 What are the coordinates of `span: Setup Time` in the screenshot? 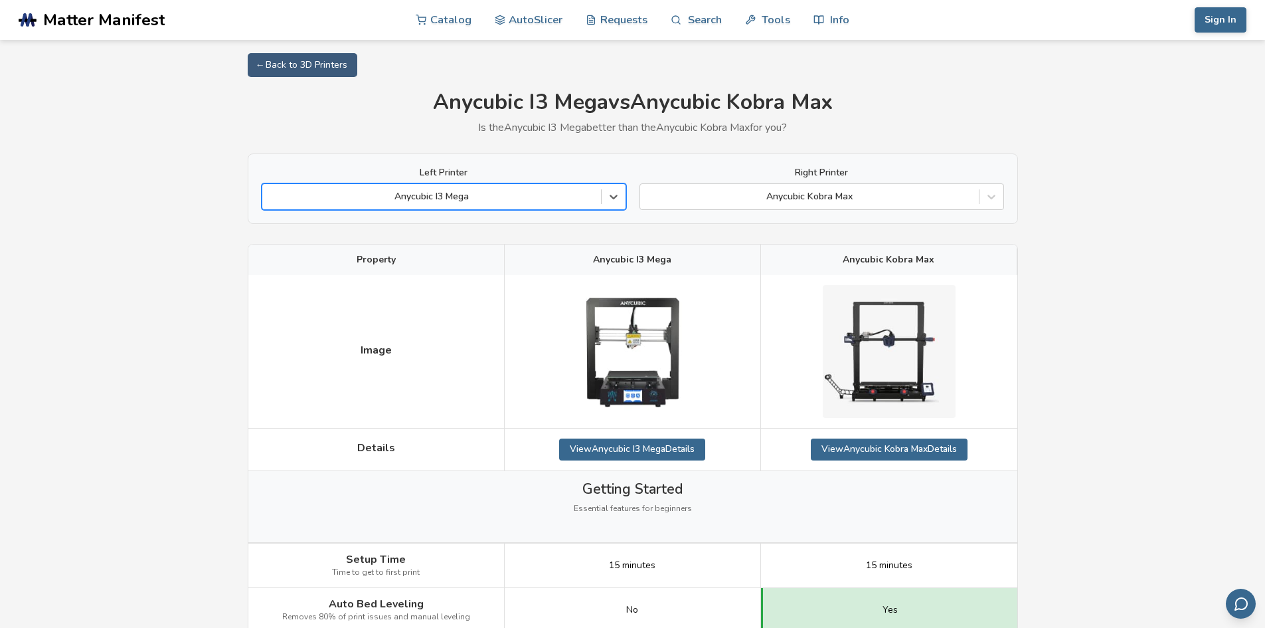 It's located at (376, 559).